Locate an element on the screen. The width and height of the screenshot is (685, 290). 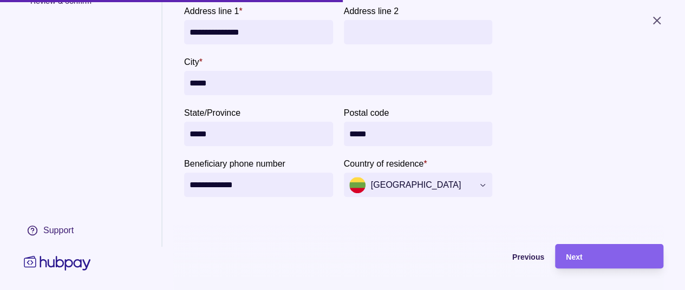
label: City is located at coordinates (193, 62).